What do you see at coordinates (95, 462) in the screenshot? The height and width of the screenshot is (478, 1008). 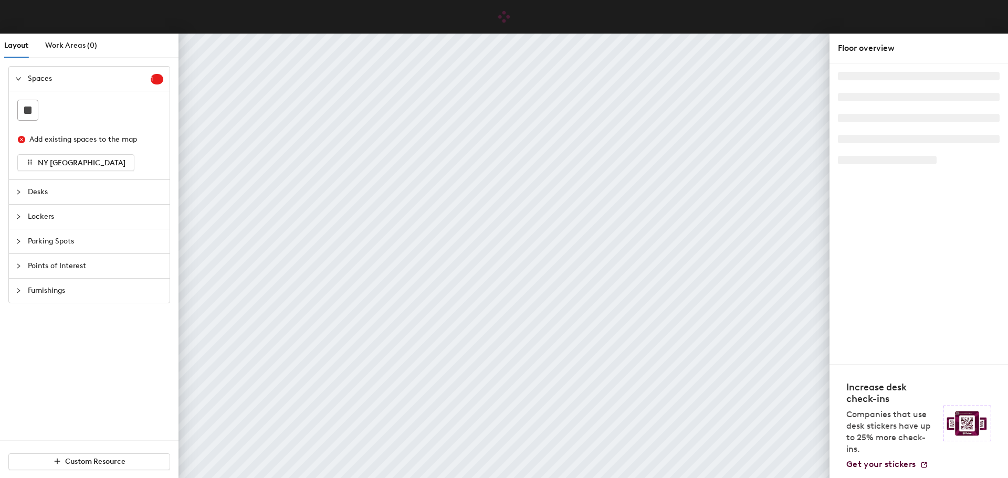 I see `span: Custom Resource` at bounding box center [95, 462].